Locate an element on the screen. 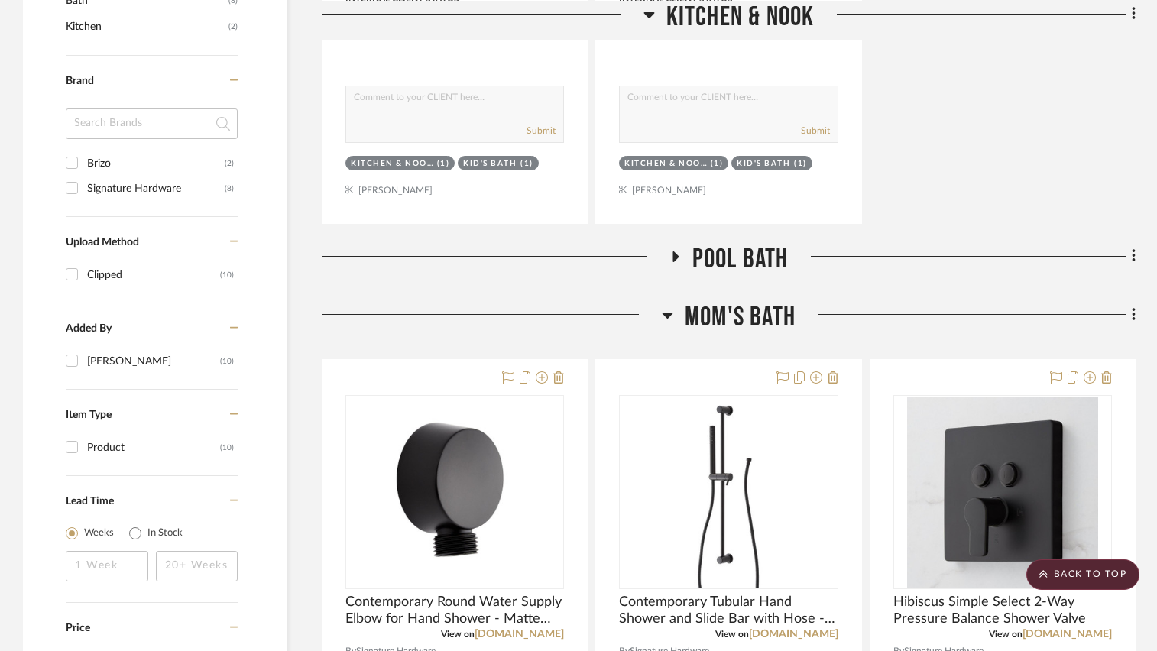 The image size is (1157, 651). span: Added By is located at coordinates (89, 329).